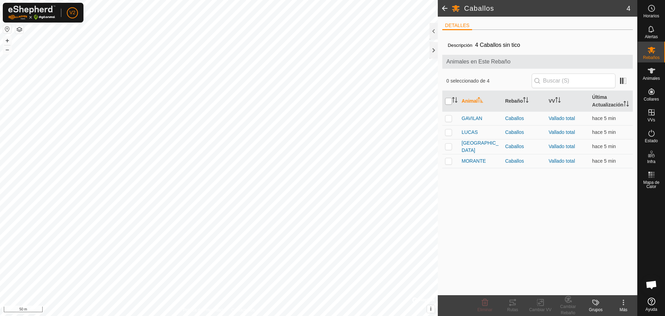  What do you see at coordinates (624, 309) in the screenshot?
I see `div: Más` at bounding box center [624, 309].